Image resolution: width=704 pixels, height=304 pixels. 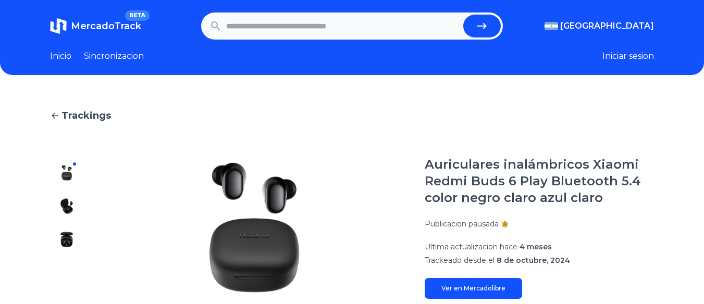 I want to click on p: Publicacion pausada, so click(x=462, y=224).